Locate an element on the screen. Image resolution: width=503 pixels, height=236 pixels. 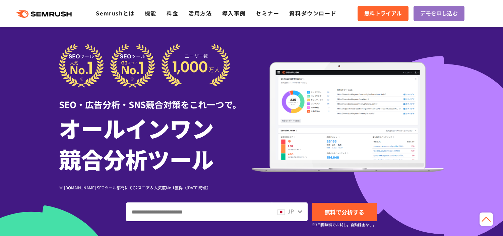
a: 導入事例 is located at coordinates (234, 13).